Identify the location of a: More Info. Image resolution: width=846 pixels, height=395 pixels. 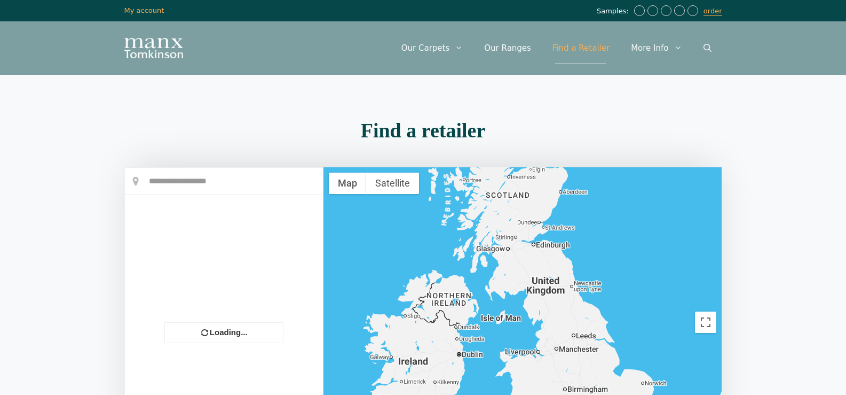
(656, 48).